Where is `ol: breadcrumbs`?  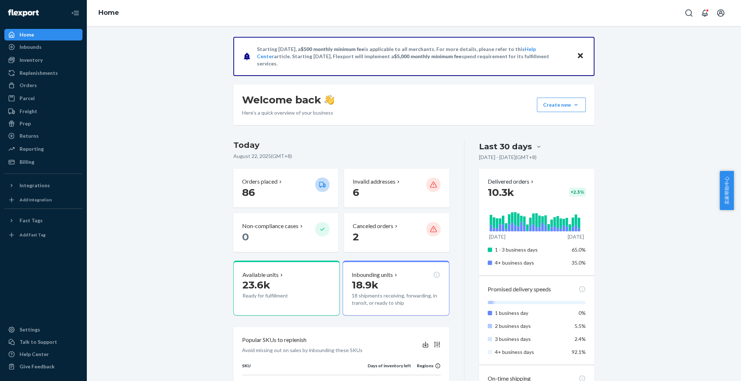 ol: breadcrumbs is located at coordinates (108, 13).